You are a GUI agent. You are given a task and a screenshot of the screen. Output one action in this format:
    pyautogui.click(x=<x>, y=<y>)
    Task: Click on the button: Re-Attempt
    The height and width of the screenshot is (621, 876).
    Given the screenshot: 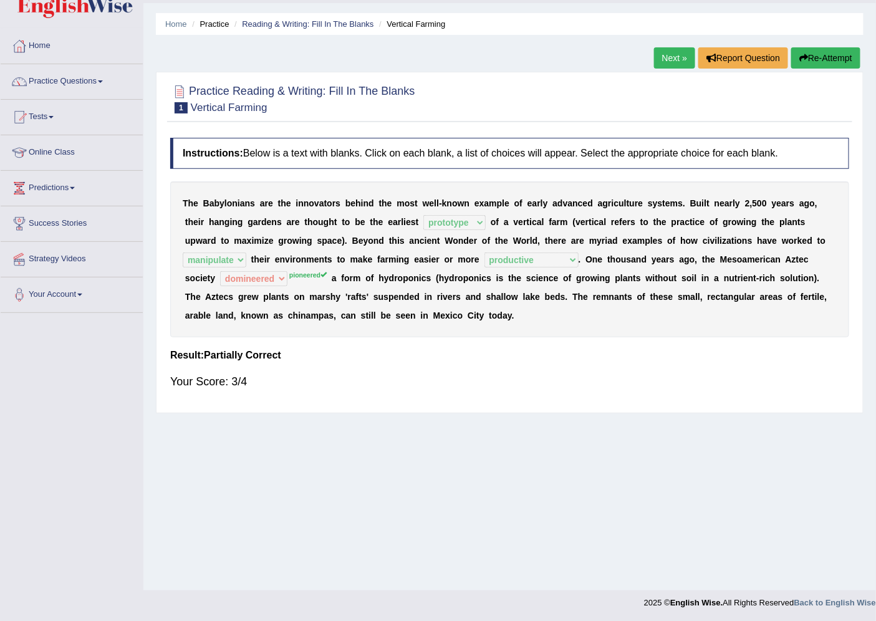 What is the action you would take?
    pyautogui.click(x=826, y=58)
    